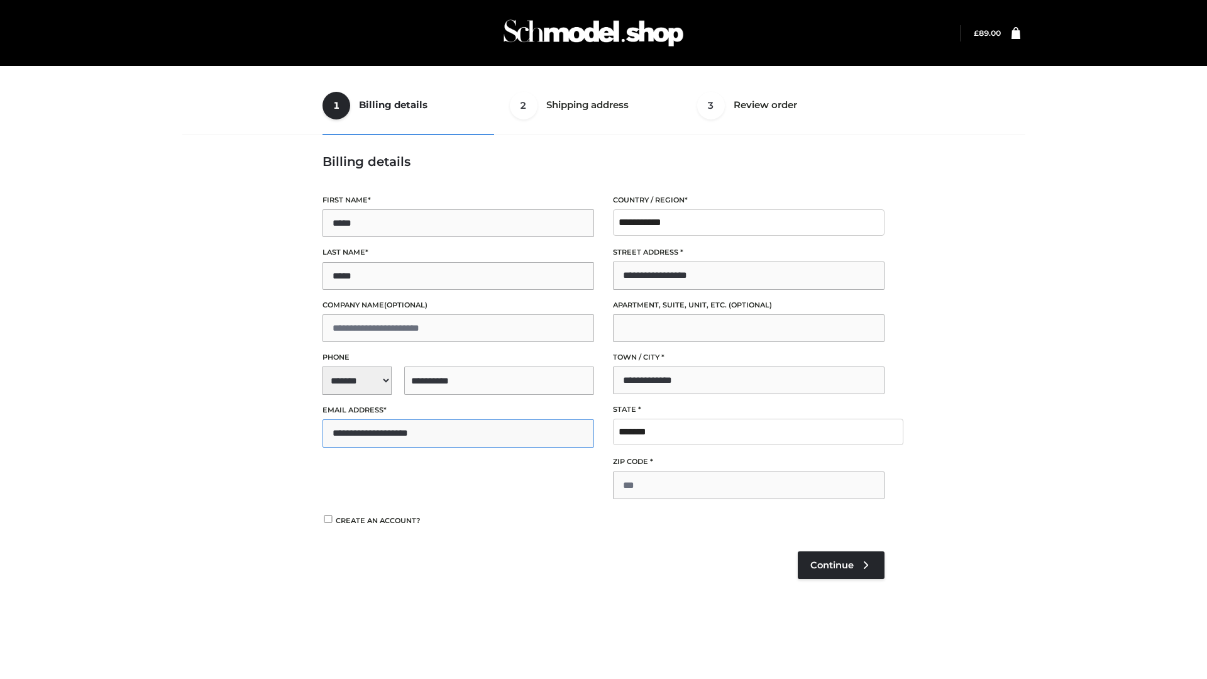 Image resolution: width=1207 pixels, height=679 pixels. Describe the element at coordinates (594, 33) in the screenshot. I see `a: Schmodel Admin 964` at that location.